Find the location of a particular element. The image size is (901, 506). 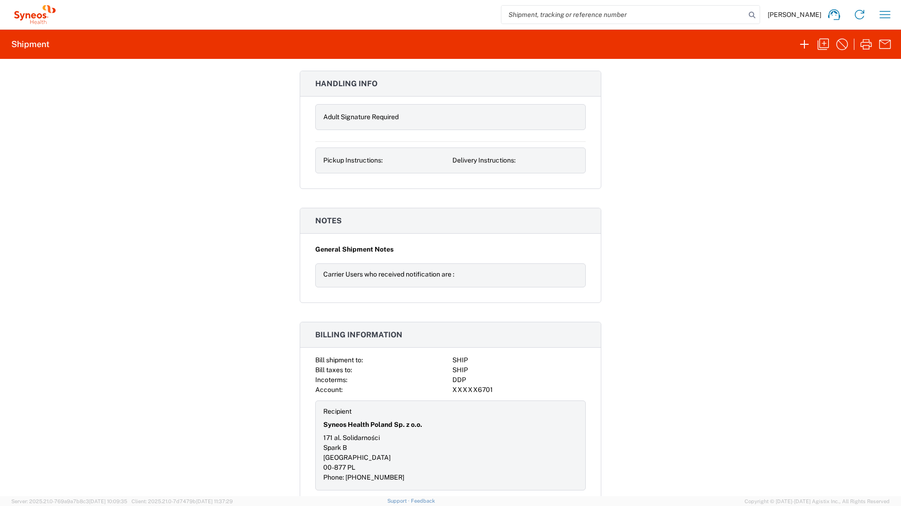

input: Shipment, tracking or reference number is located at coordinates (623, 15).